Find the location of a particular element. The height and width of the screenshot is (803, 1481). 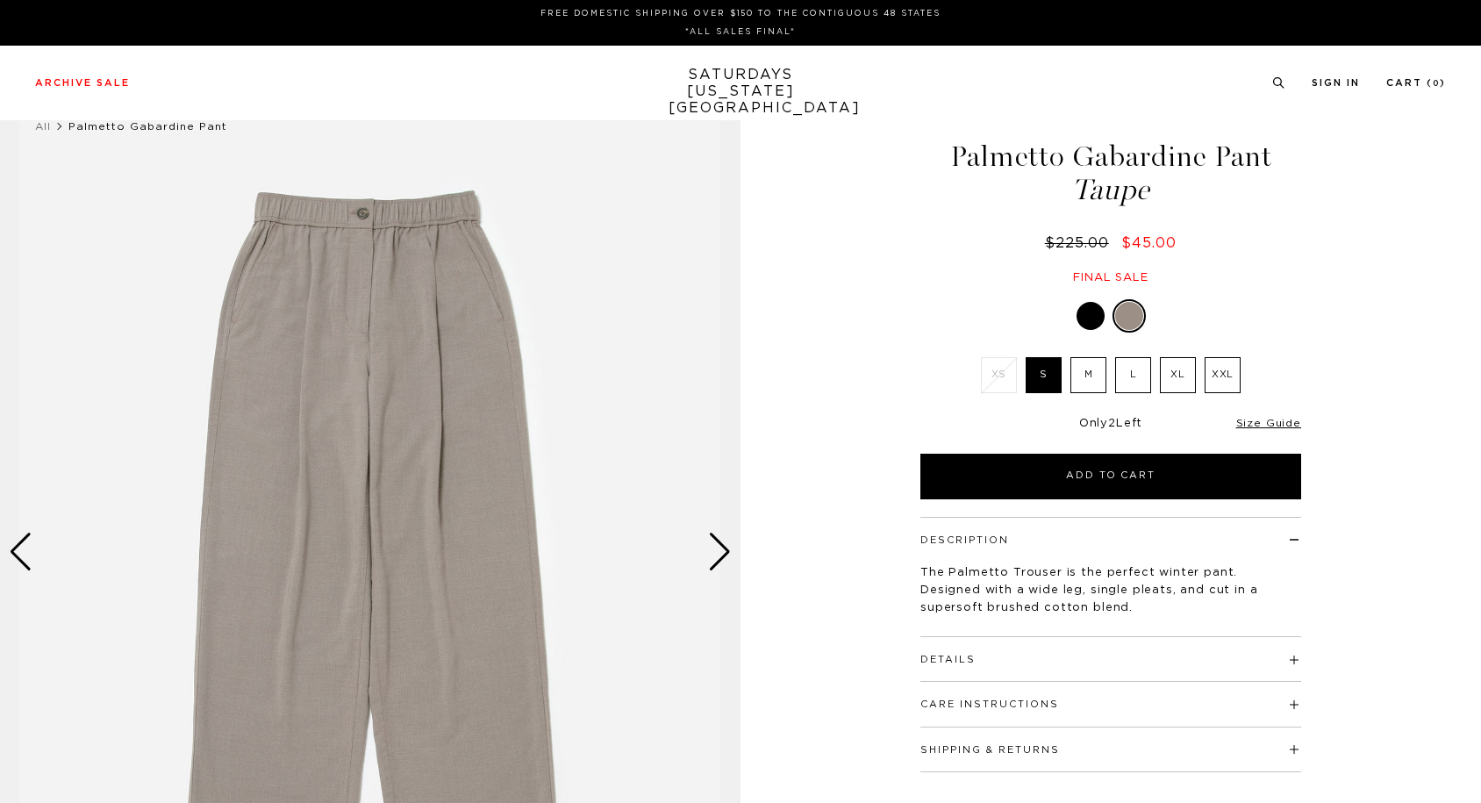

div: Previous slide is located at coordinates (20, 552).